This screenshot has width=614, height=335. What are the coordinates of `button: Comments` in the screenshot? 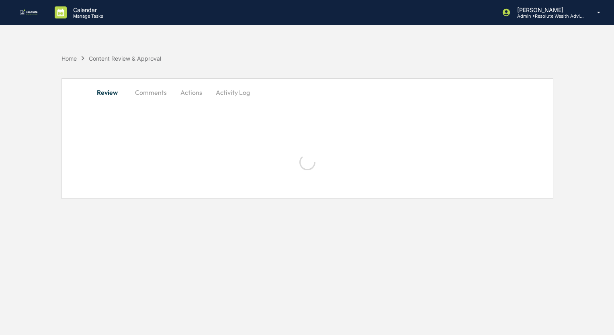 It's located at (151, 92).